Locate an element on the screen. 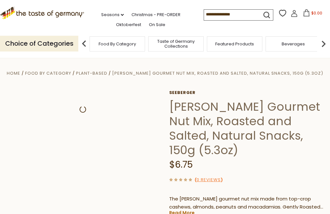 Image resolution: width=330 pixels, height=214 pixels. a: Home is located at coordinates (14, 73).